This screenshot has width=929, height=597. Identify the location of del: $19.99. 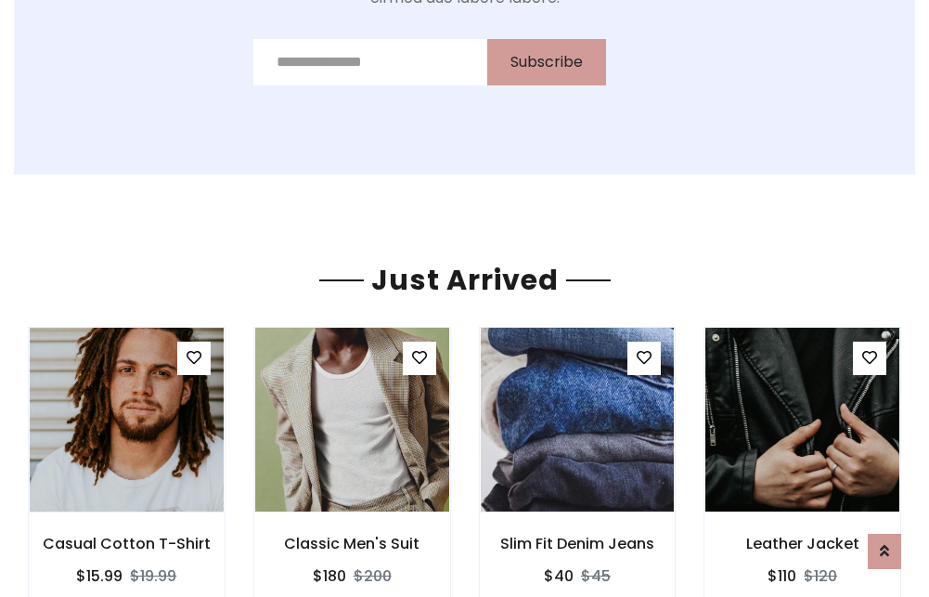
(153, 575).